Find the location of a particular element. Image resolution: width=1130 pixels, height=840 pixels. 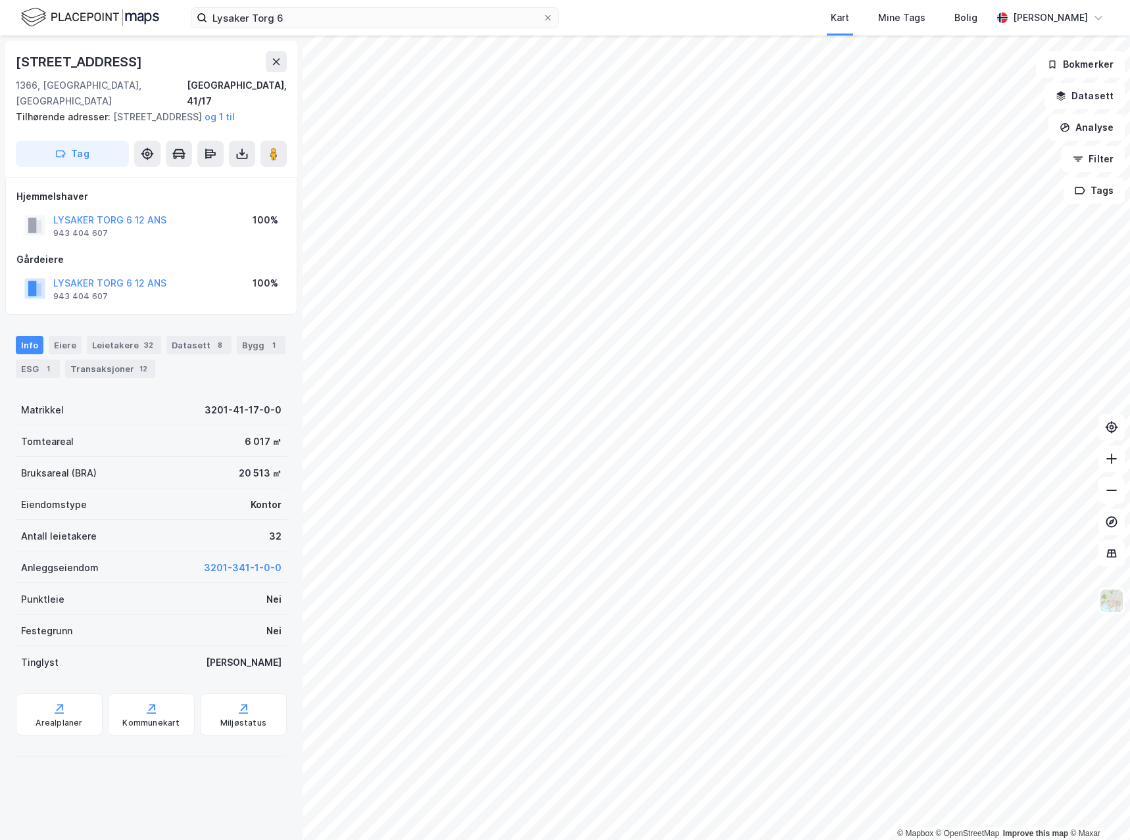

a: Mapbox is located at coordinates (915, 834).